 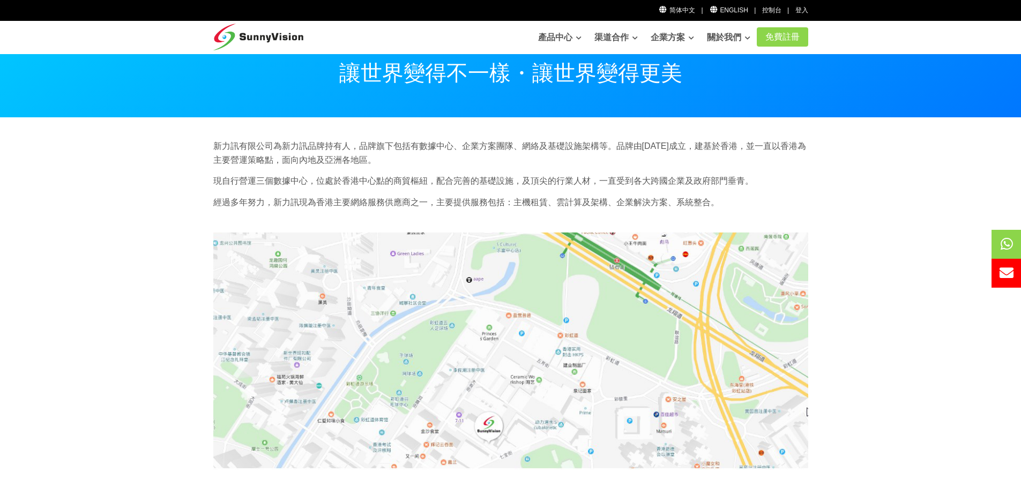 I want to click on img: How to visit SunnyVision?, so click(x=511, y=351).